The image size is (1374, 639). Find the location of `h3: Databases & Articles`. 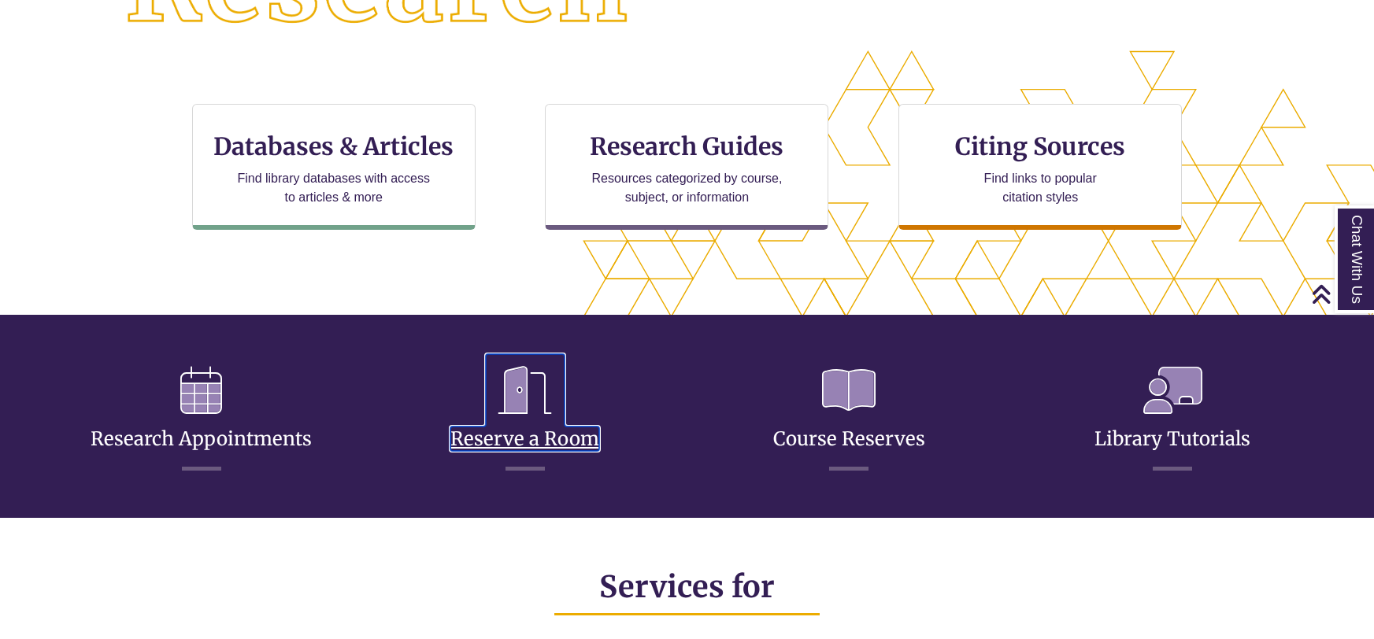

h3: Databases & Articles is located at coordinates (334, 146).